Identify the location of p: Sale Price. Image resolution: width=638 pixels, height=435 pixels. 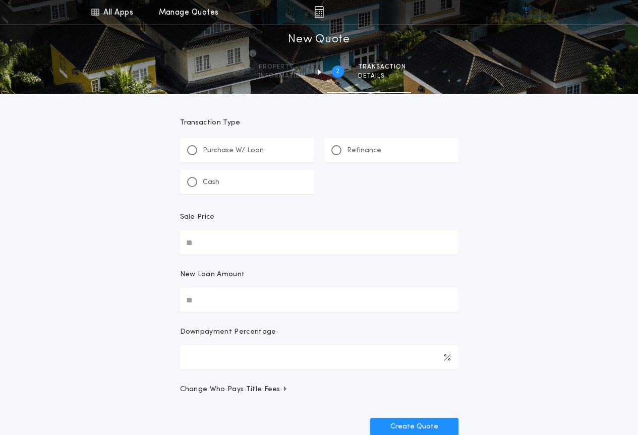
(197, 217).